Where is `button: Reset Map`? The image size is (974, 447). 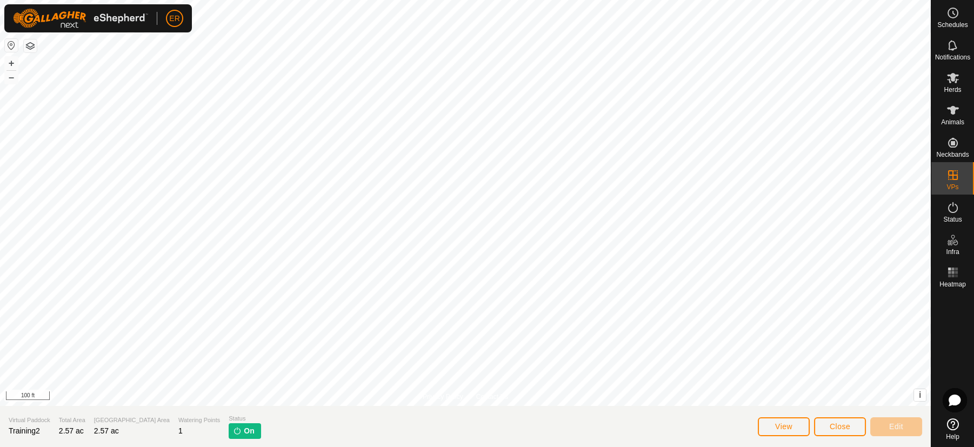
button: Reset Map is located at coordinates (11, 45).